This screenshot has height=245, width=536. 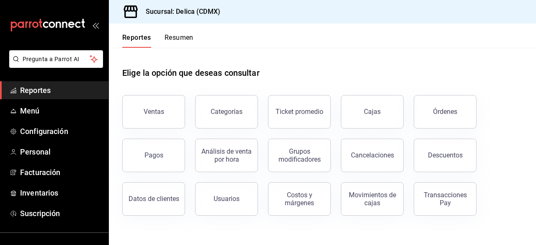 I want to click on div: Categorías, so click(x=227, y=111).